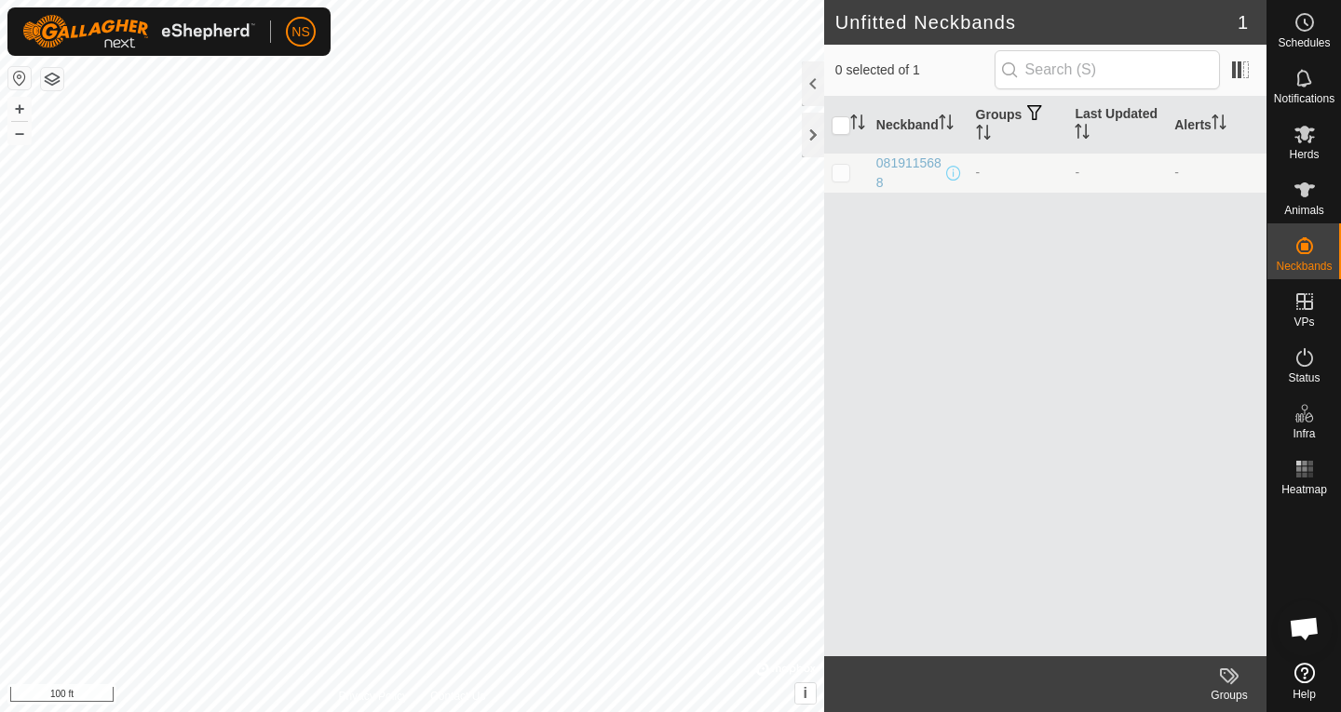  Describe the element at coordinates (1304, 210) in the screenshot. I see `span: Animals` at that location.